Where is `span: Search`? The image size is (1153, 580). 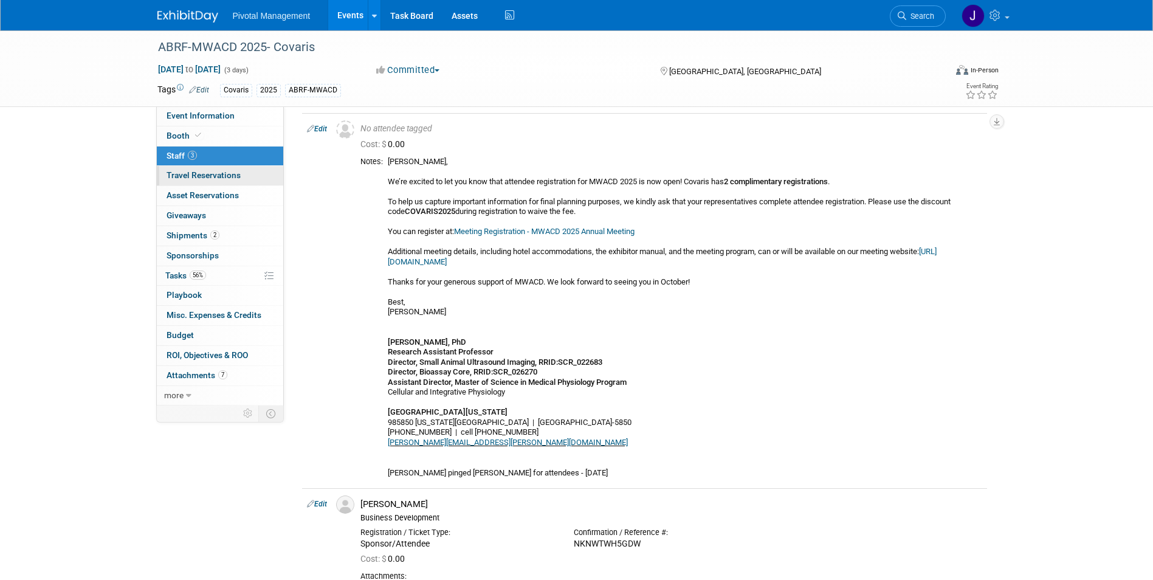
span: Search is located at coordinates (920, 16).